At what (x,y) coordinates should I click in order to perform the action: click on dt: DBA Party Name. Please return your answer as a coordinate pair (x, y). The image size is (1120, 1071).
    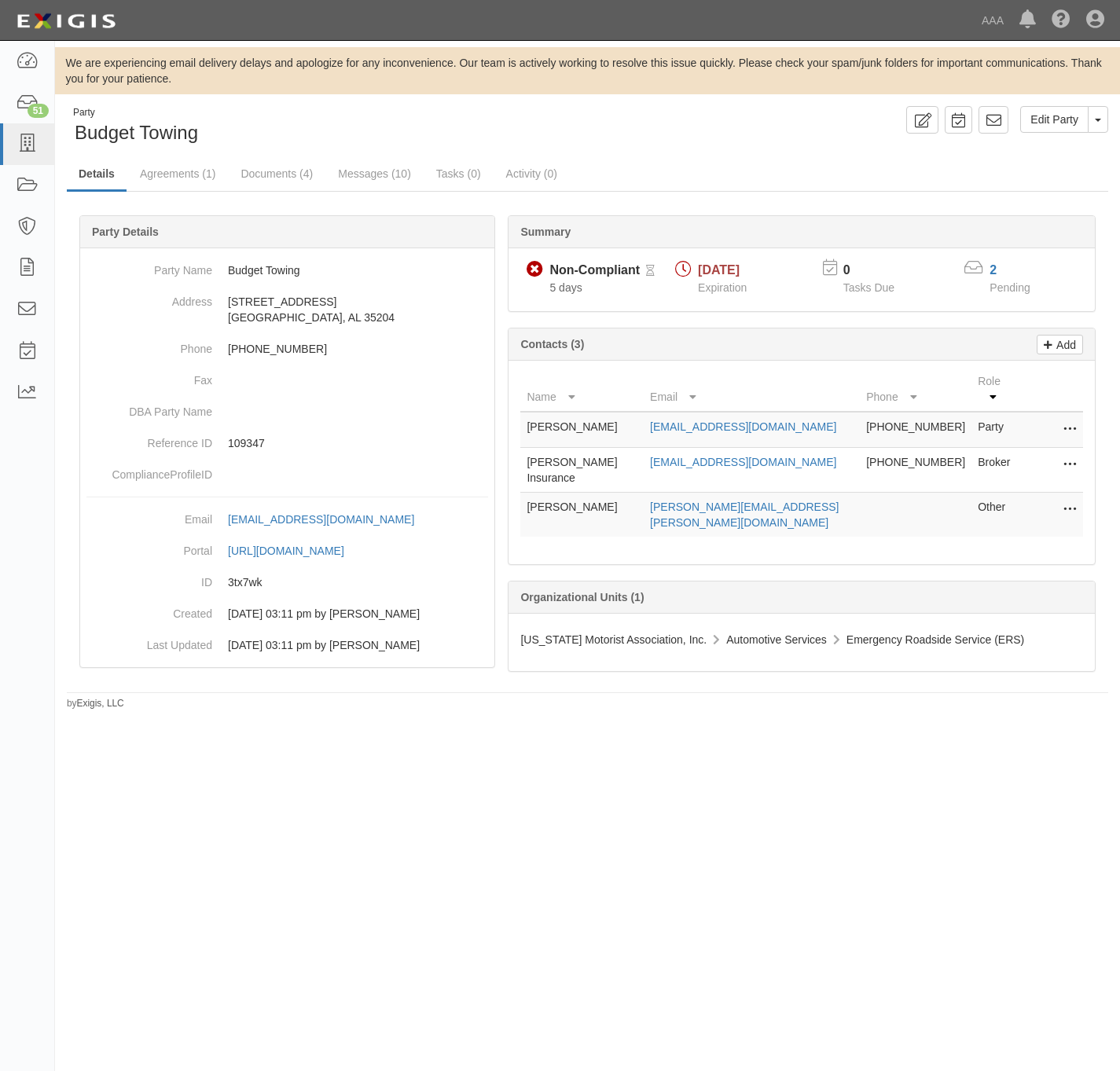
    Looking at the image, I should click on (149, 408).